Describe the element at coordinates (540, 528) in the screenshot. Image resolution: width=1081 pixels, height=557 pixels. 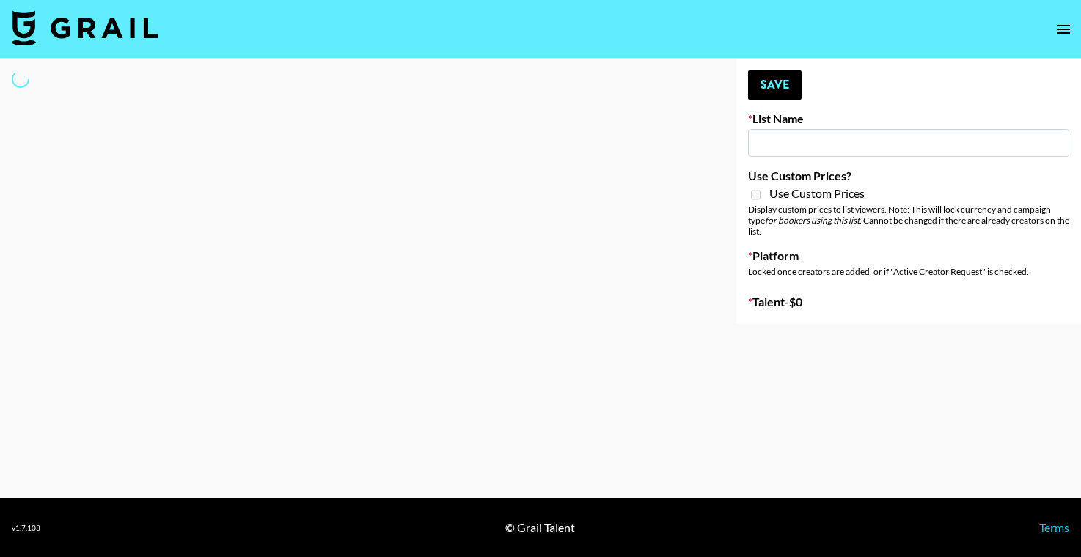
I see `div: © Grail Talent` at that location.